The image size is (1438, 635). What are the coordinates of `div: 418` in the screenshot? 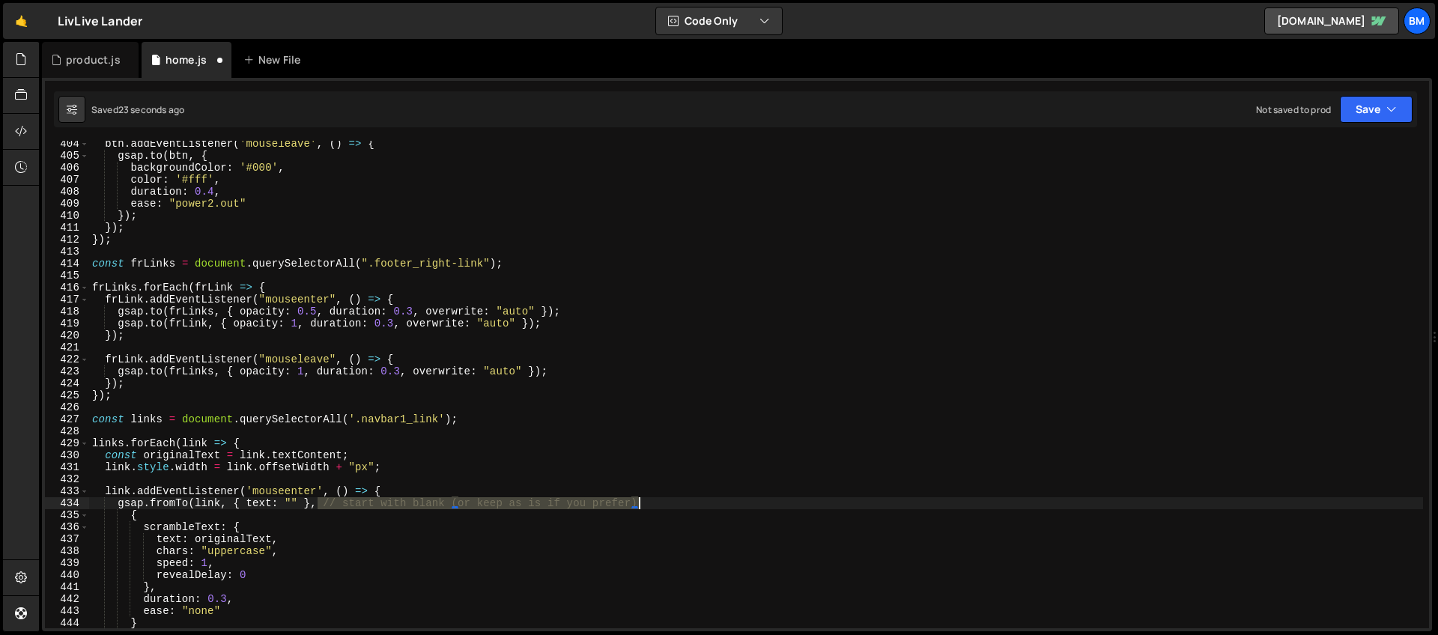 It's located at (67, 312).